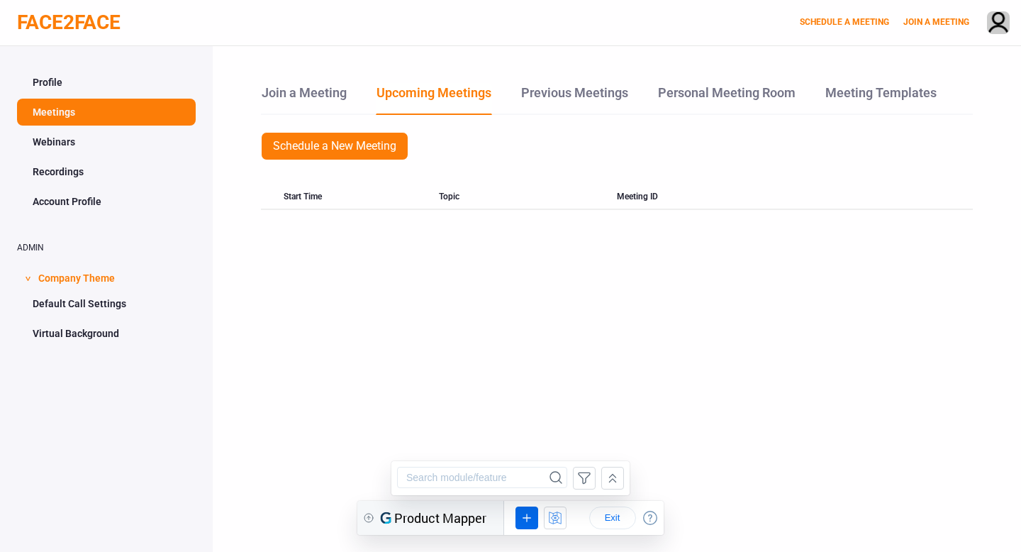  Describe the element at coordinates (106, 112) in the screenshot. I see `a: Meetings` at that location.